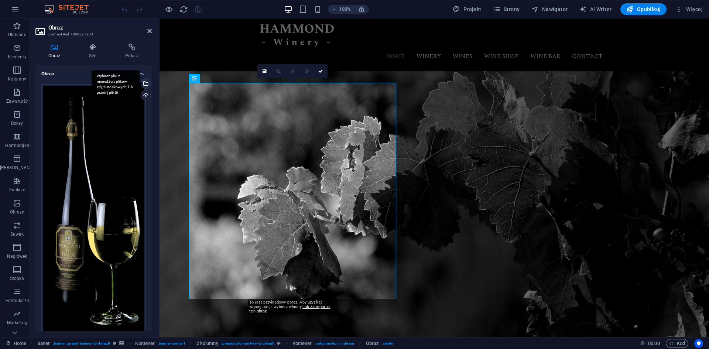 This screenshot has width=709, height=349. Describe the element at coordinates (171, 343) in the screenshot. I see `span: . banner-content` at that location.